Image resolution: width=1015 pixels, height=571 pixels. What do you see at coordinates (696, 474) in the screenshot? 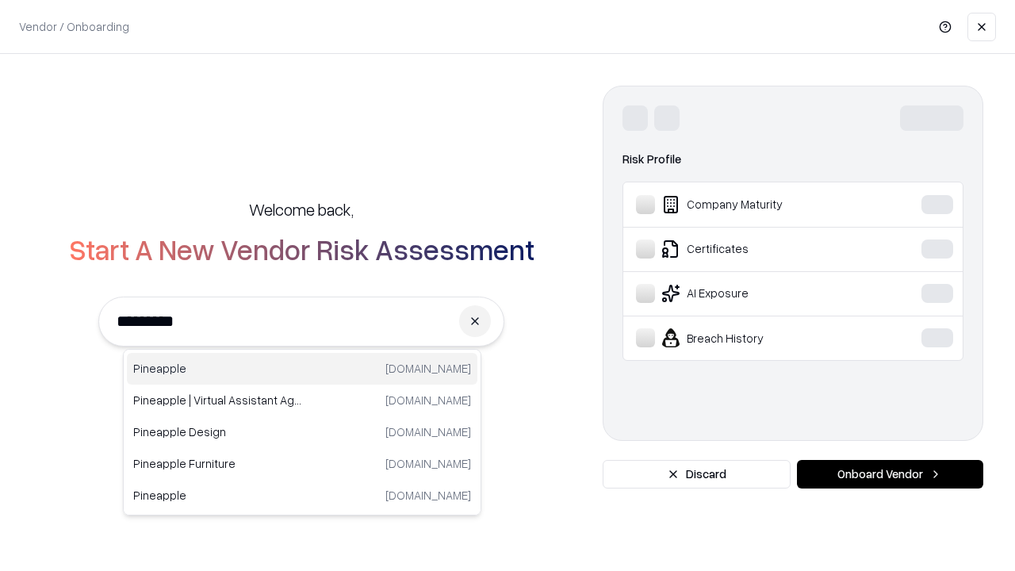
I see `button: Discard` at bounding box center [696, 474].